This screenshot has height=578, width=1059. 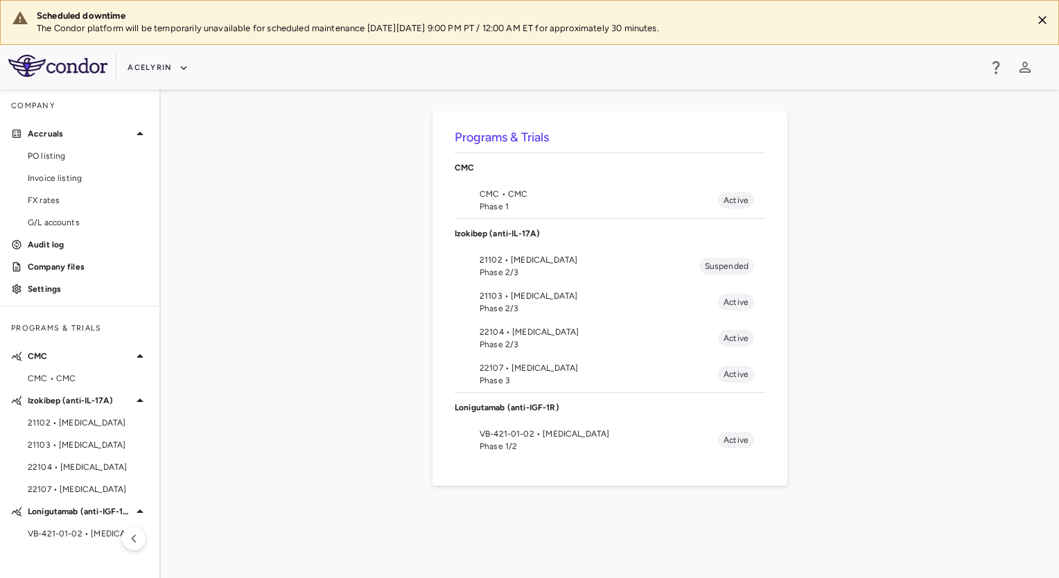 I want to click on p: Settings, so click(x=88, y=289).